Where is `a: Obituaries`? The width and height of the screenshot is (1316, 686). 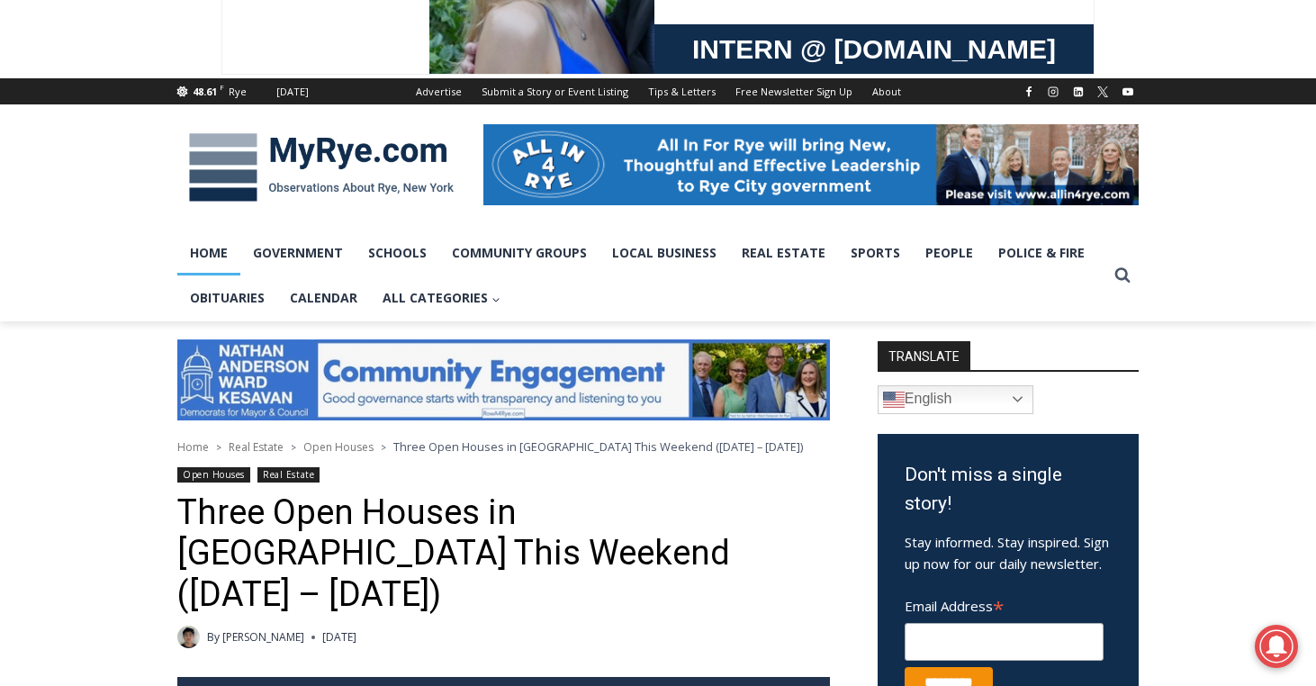
a: Obituaries is located at coordinates (227, 298).